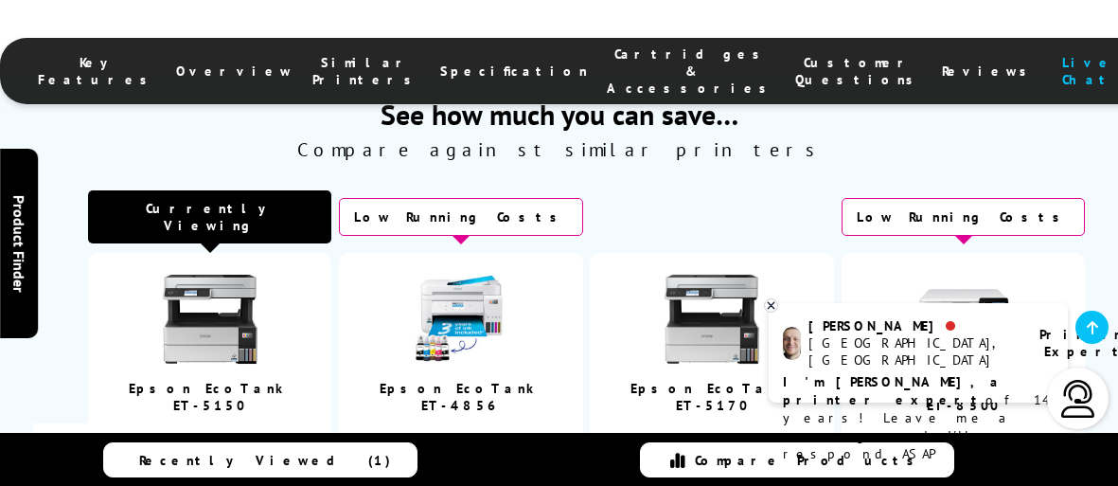 This screenshot has width=1118, height=486. I want to click on span: Compare Products, so click(810, 460).